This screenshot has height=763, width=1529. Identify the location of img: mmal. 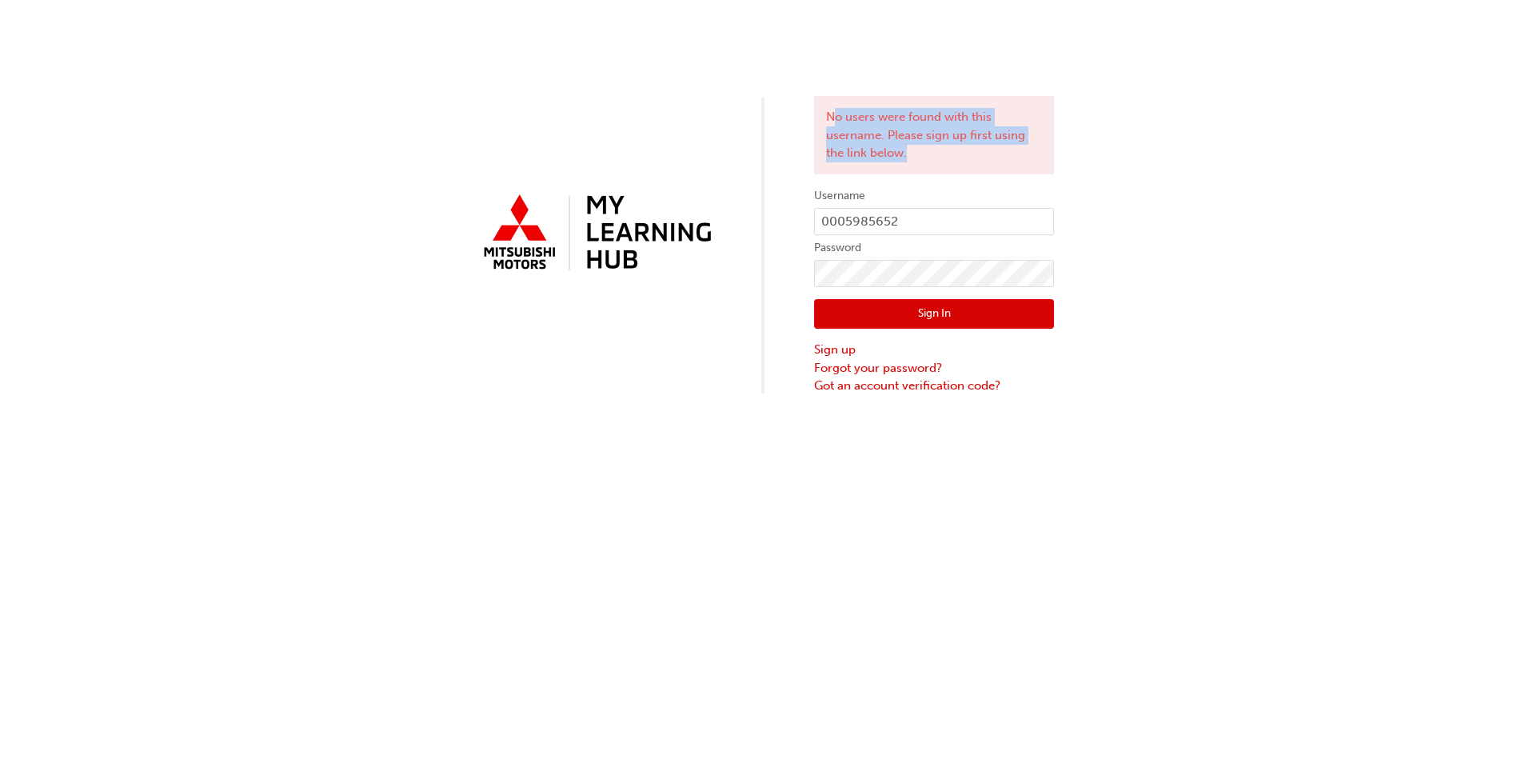
(595, 234).